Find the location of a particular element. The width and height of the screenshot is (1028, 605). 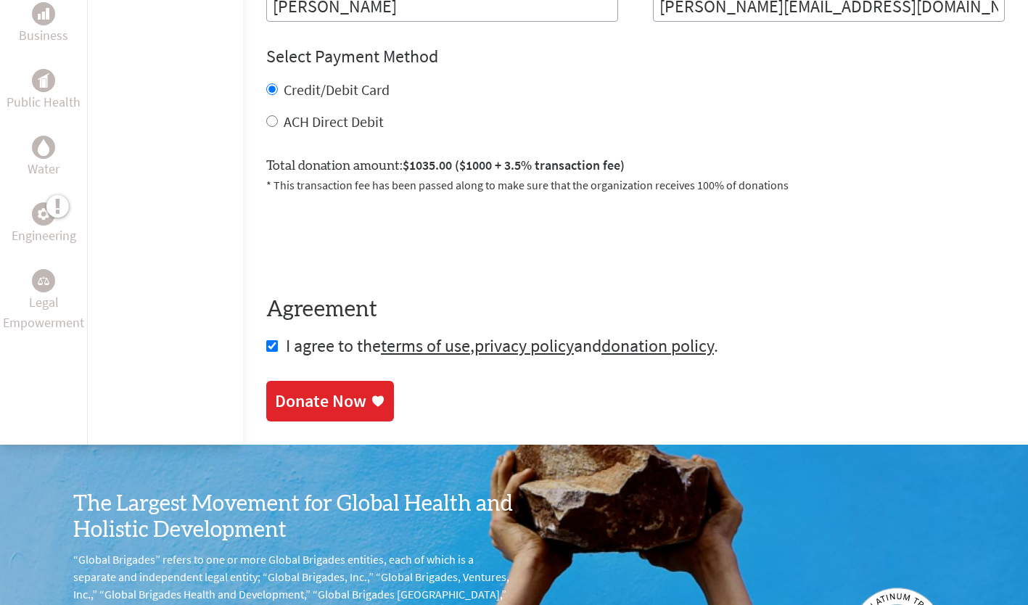

a: Legal EmpowermentLegal Empowerment is located at coordinates (44, 301).